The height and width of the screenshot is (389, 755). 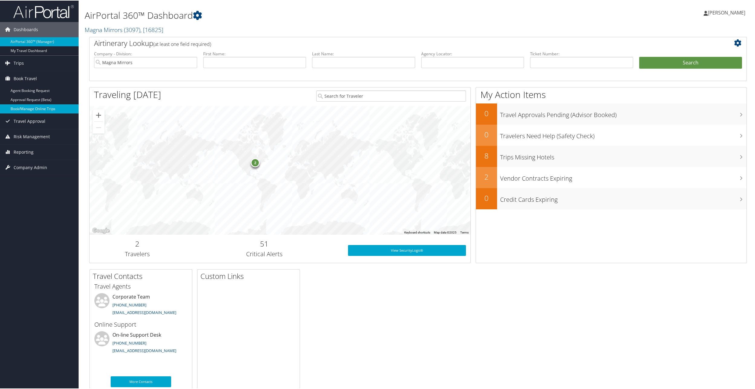 What do you see at coordinates (407, 250) in the screenshot?
I see `a: View SecurityLogic®` at bounding box center [407, 250].